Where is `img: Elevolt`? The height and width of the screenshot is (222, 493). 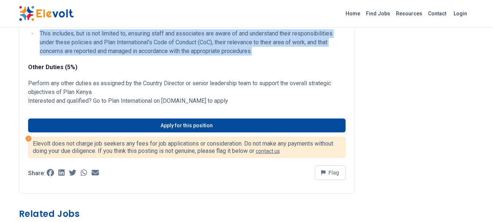
img: Elevolt is located at coordinates (46, 14).